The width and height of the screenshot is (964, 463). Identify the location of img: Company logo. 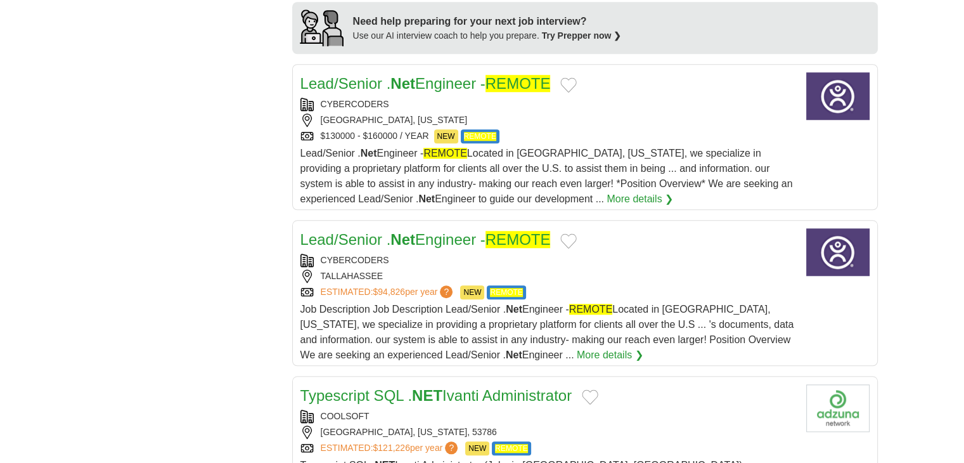
(838, 408).